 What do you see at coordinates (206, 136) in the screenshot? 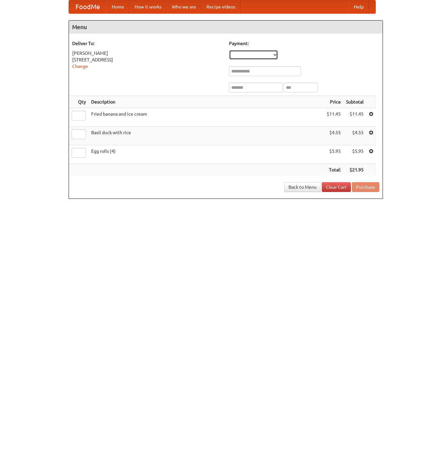
I see `td: Basil duck with rice` at bounding box center [206, 136].